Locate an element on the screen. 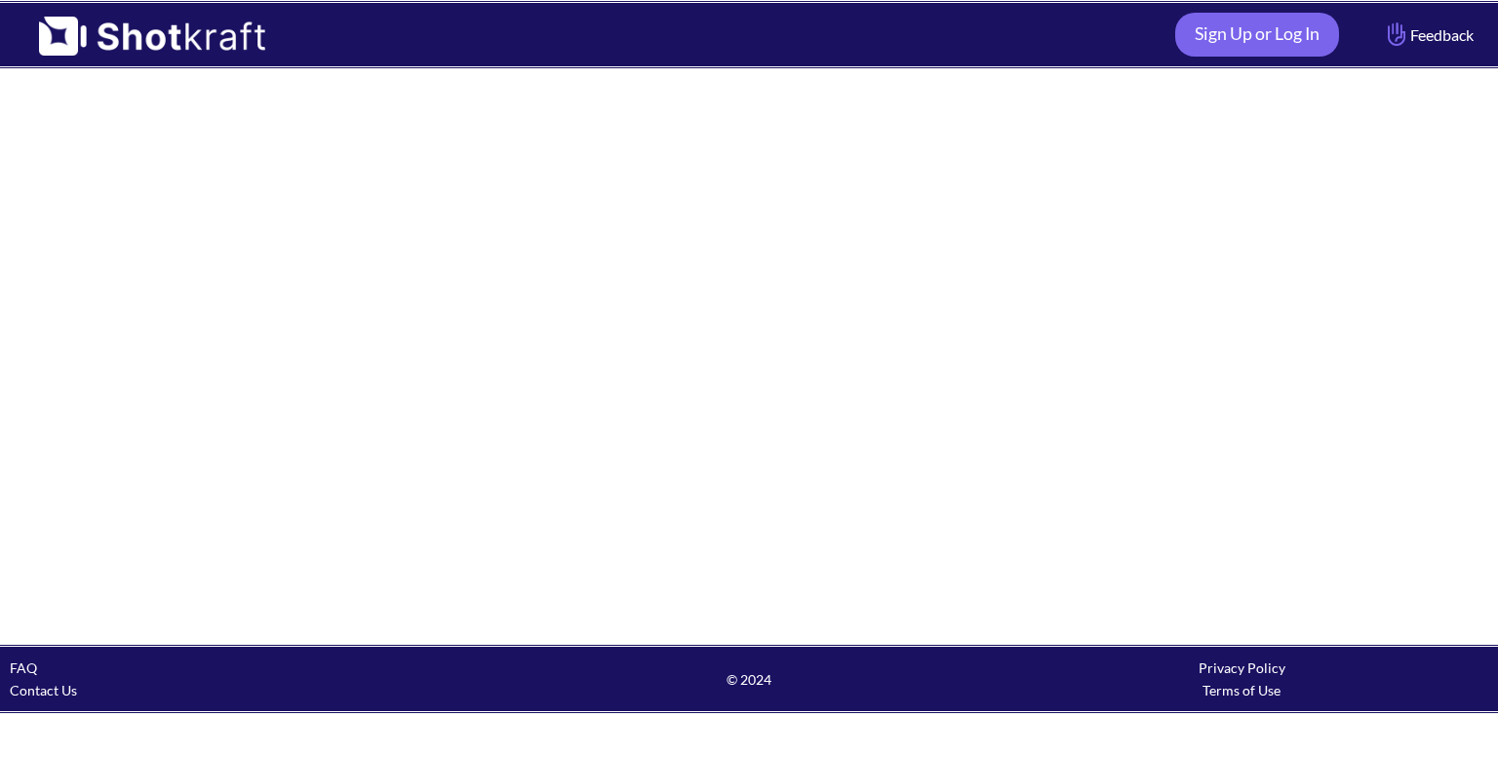 The width and height of the screenshot is (1498, 757). div: Terms of Use is located at coordinates (1241, 689).